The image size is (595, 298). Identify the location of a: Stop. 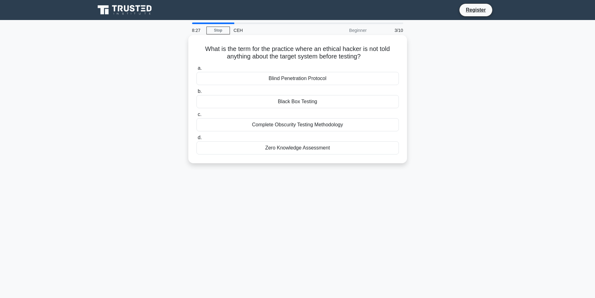
(218, 30).